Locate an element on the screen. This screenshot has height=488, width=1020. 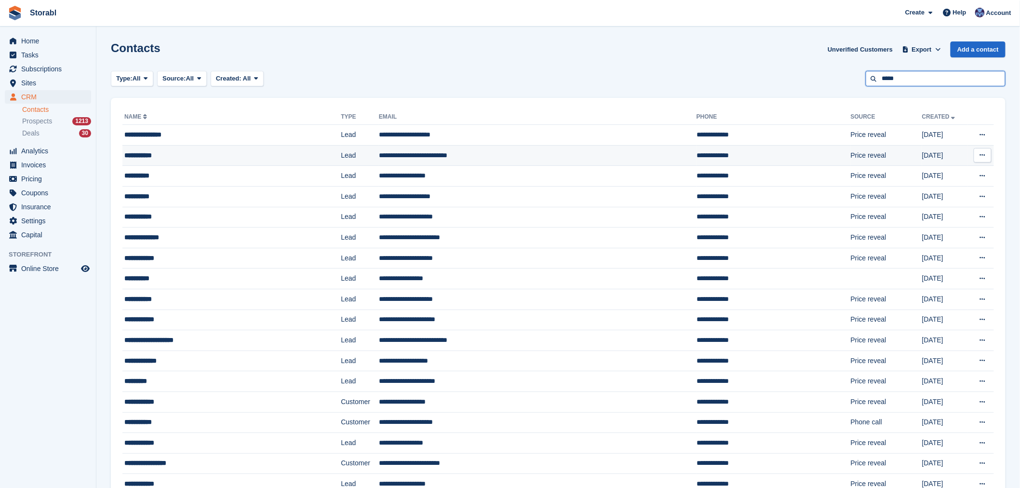
button: Source: All is located at coordinates (182, 79).